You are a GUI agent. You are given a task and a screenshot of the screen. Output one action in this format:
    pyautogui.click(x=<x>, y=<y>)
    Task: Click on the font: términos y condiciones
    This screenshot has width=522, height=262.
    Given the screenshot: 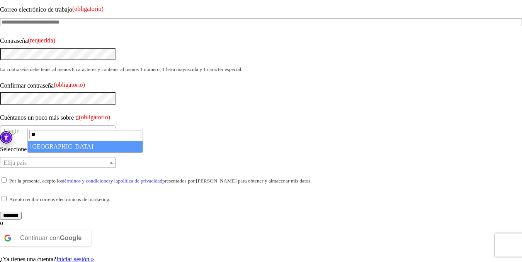 What is the action you would take?
    pyautogui.click(x=86, y=181)
    